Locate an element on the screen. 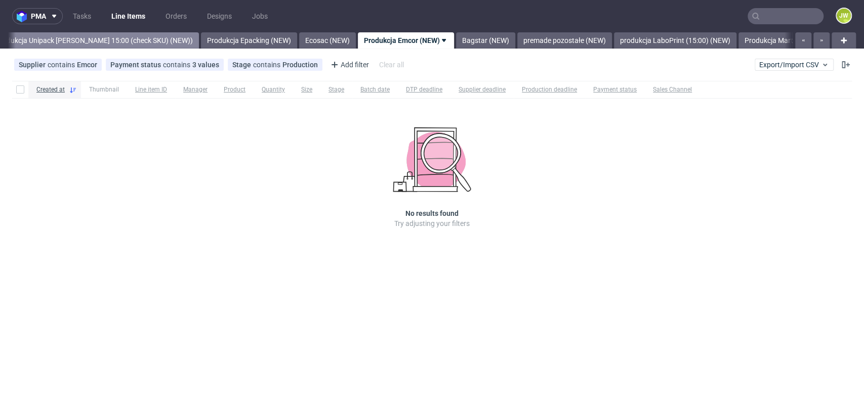  span: Size is located at coordinates (307, 90).